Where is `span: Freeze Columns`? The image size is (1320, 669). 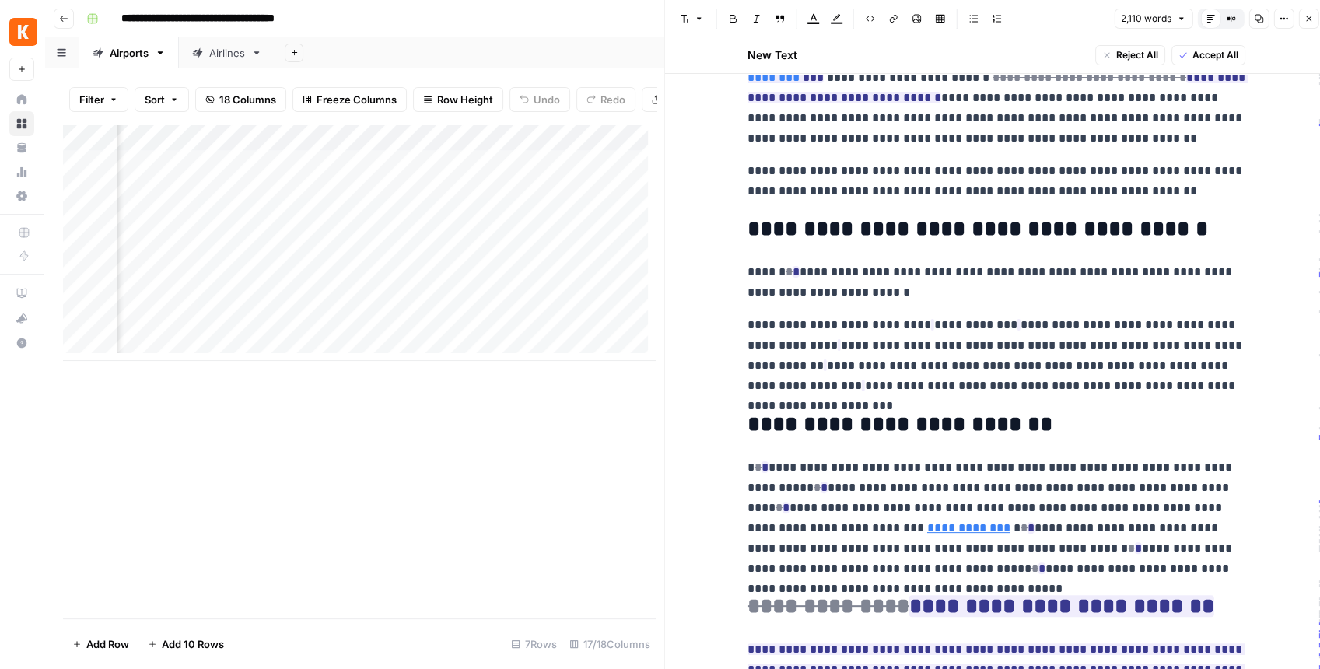
span: Freeze Columns is located at coordinates (356, 100).